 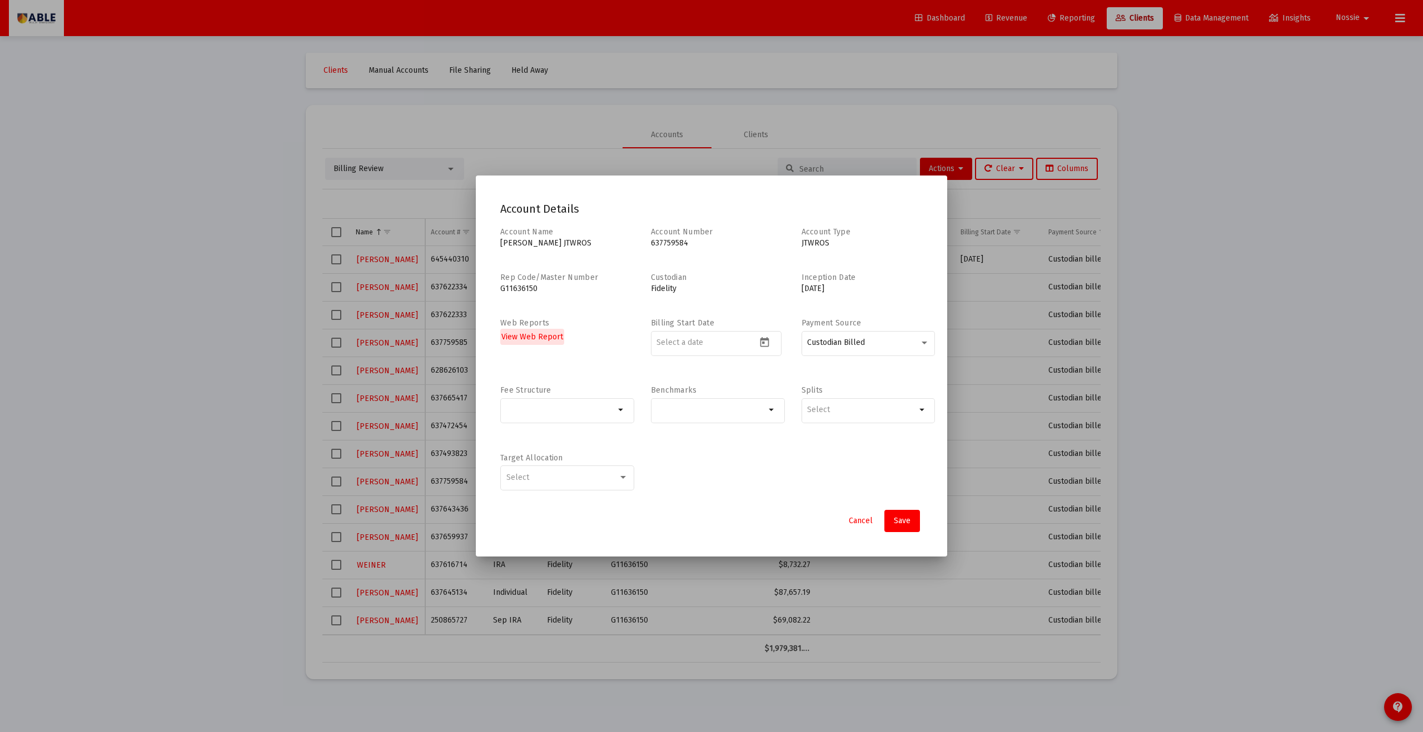 What do you see at coordinates (764, 342) in the screenshot?
I see `button: Open calendar` at bounding box center [764, 342].